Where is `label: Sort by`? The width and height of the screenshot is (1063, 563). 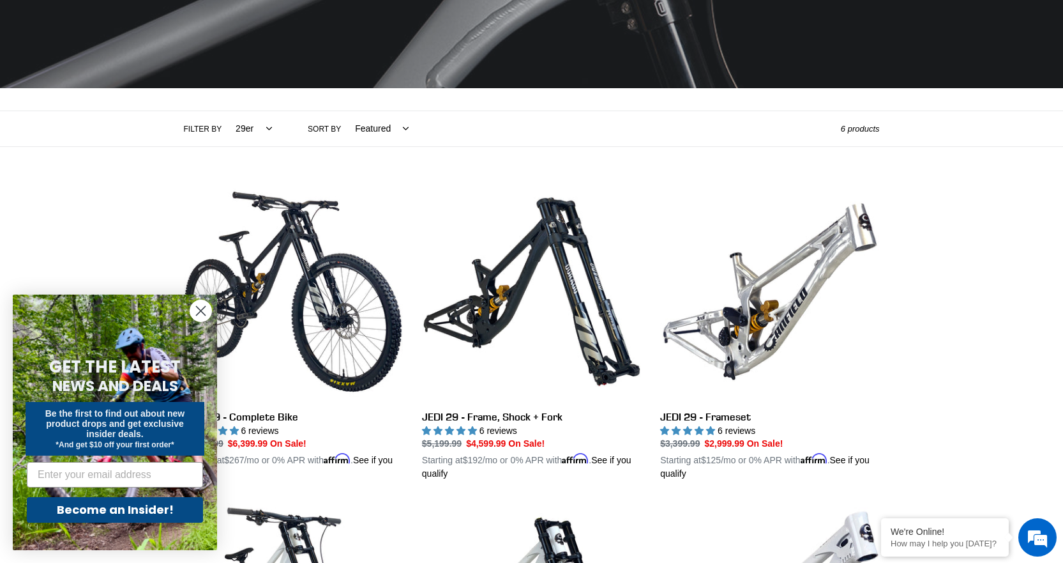 label: Sort by is located at coordinates (324, 129).